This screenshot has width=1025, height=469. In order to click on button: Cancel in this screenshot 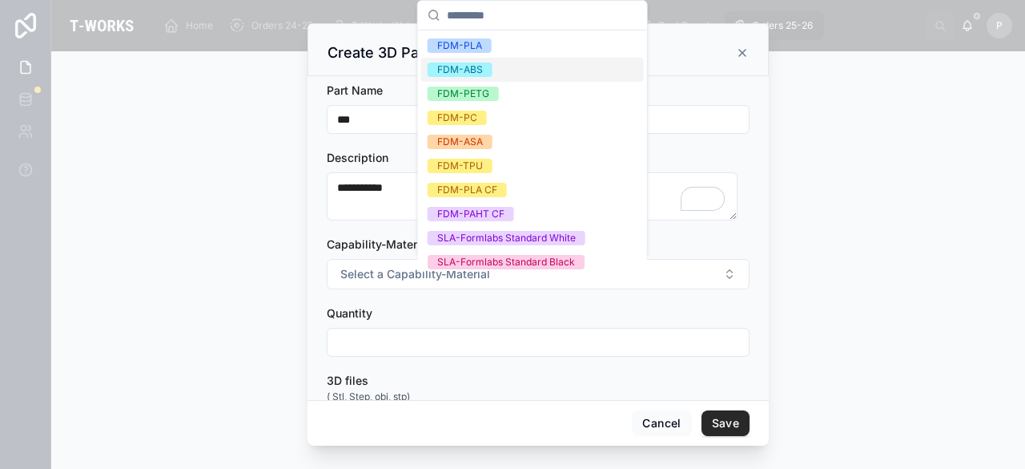, I will do `click(662, 423)`.